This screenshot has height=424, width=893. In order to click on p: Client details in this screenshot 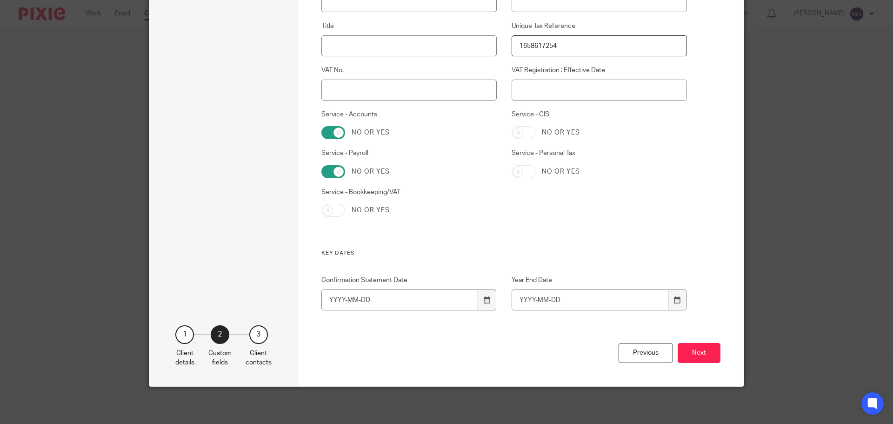, I will do `click(185, 358)`.